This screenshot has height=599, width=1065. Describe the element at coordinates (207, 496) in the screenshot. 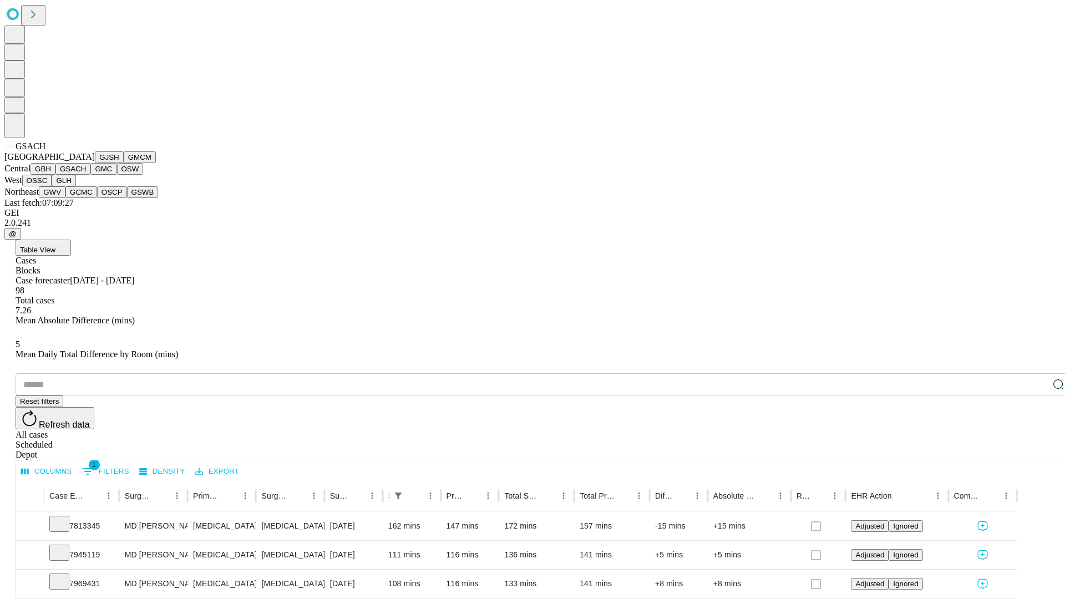

I see `div: Primary Service` at that location.